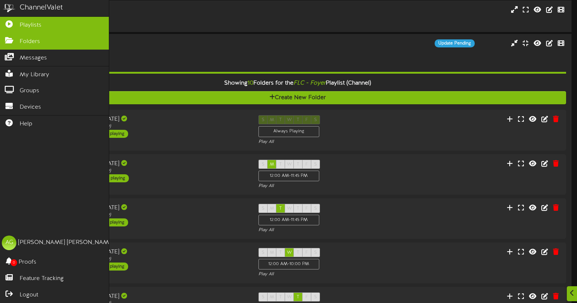 The height and width of the screenshot is (303, 577). I want to click on span: Logout, so click(29, 295).